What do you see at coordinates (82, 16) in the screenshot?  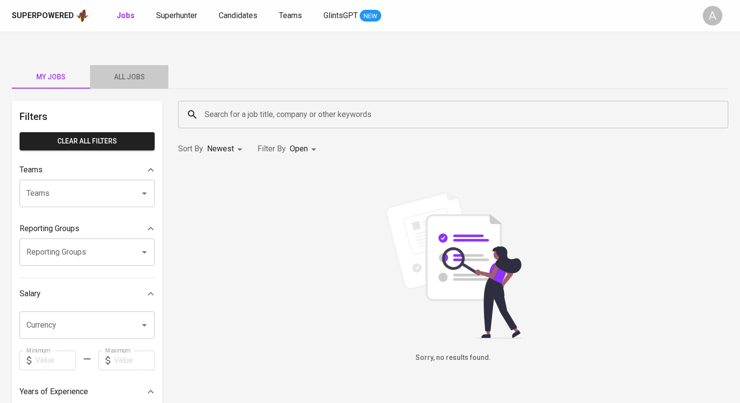 I see `img: app logo` at bounding box center [82, 16].